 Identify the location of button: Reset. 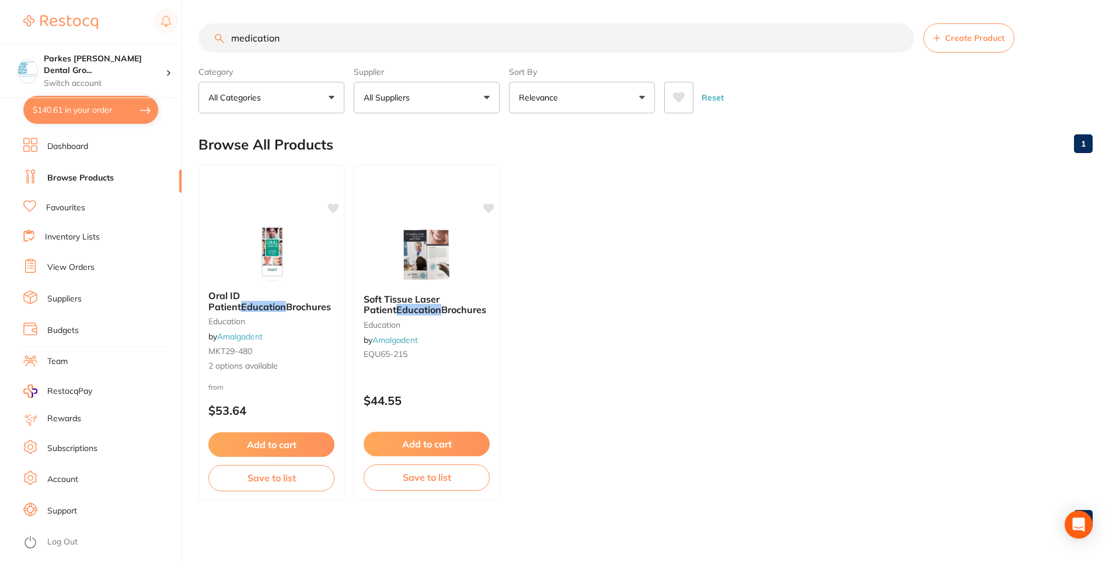
(713, 98).